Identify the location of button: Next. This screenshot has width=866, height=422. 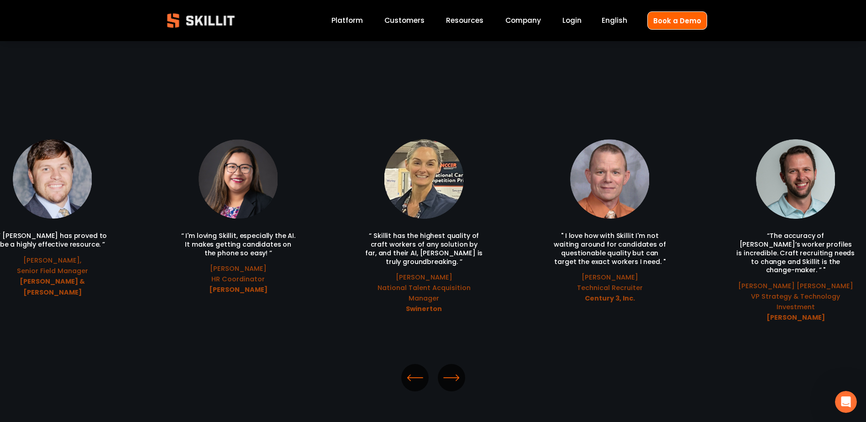
(452, 378).